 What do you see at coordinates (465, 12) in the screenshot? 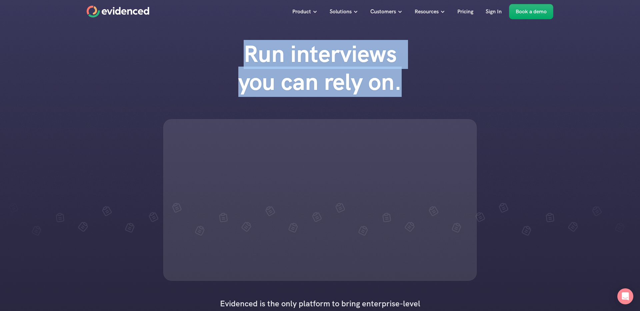
I see `a: Pricing` at bounding box center [465, 12].